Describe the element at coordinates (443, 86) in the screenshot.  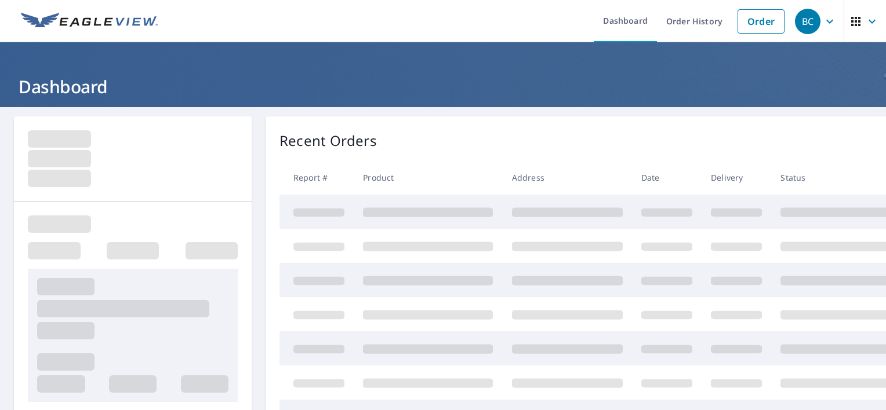
I see `h1: Dashboard` at that location.